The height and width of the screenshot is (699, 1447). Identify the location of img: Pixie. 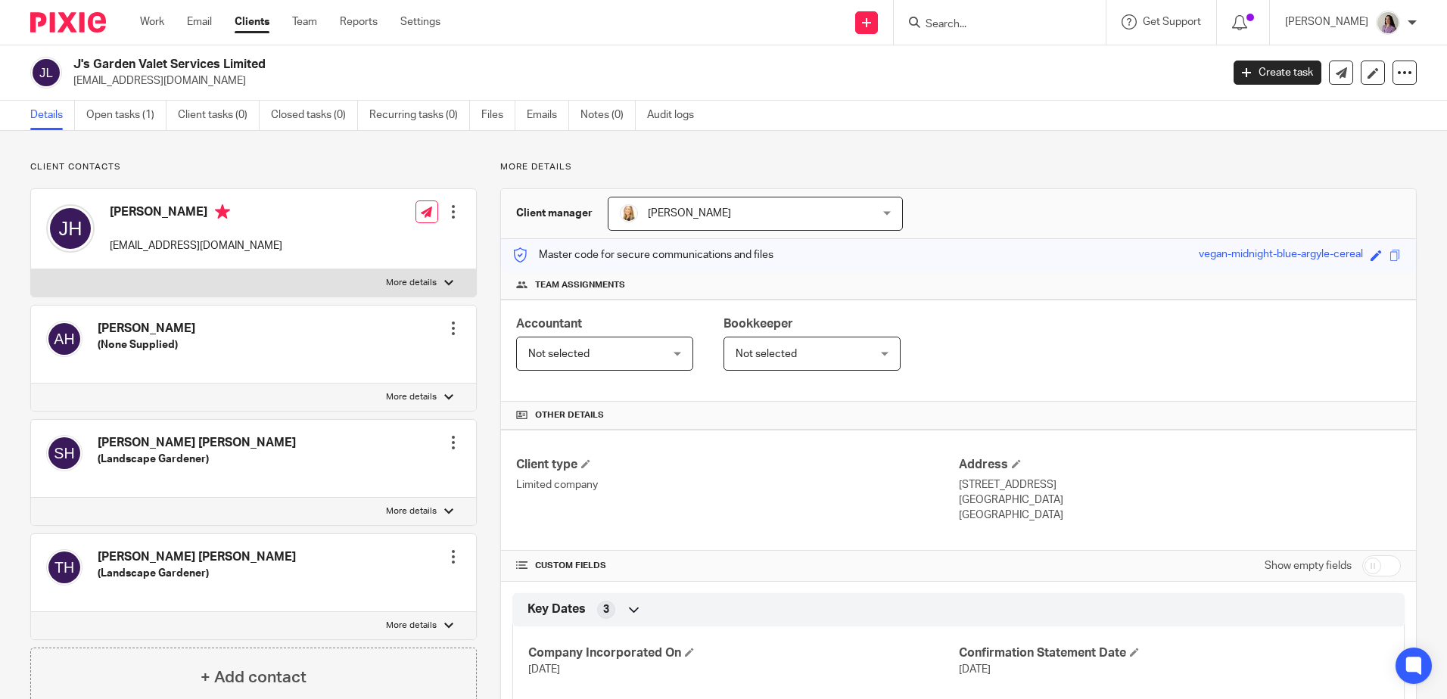
(68, 22).